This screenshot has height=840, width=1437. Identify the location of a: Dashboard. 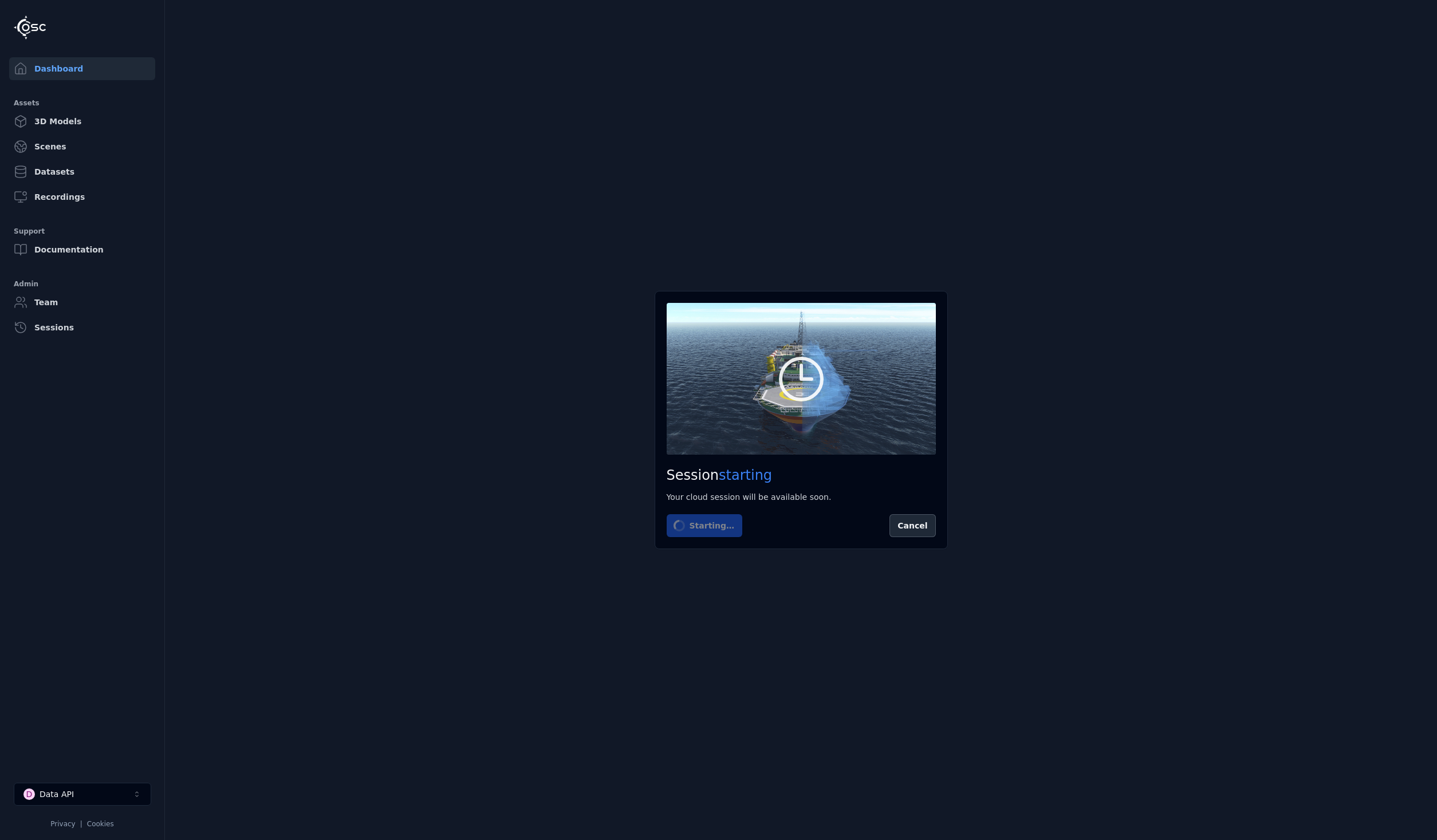
(82, 68).